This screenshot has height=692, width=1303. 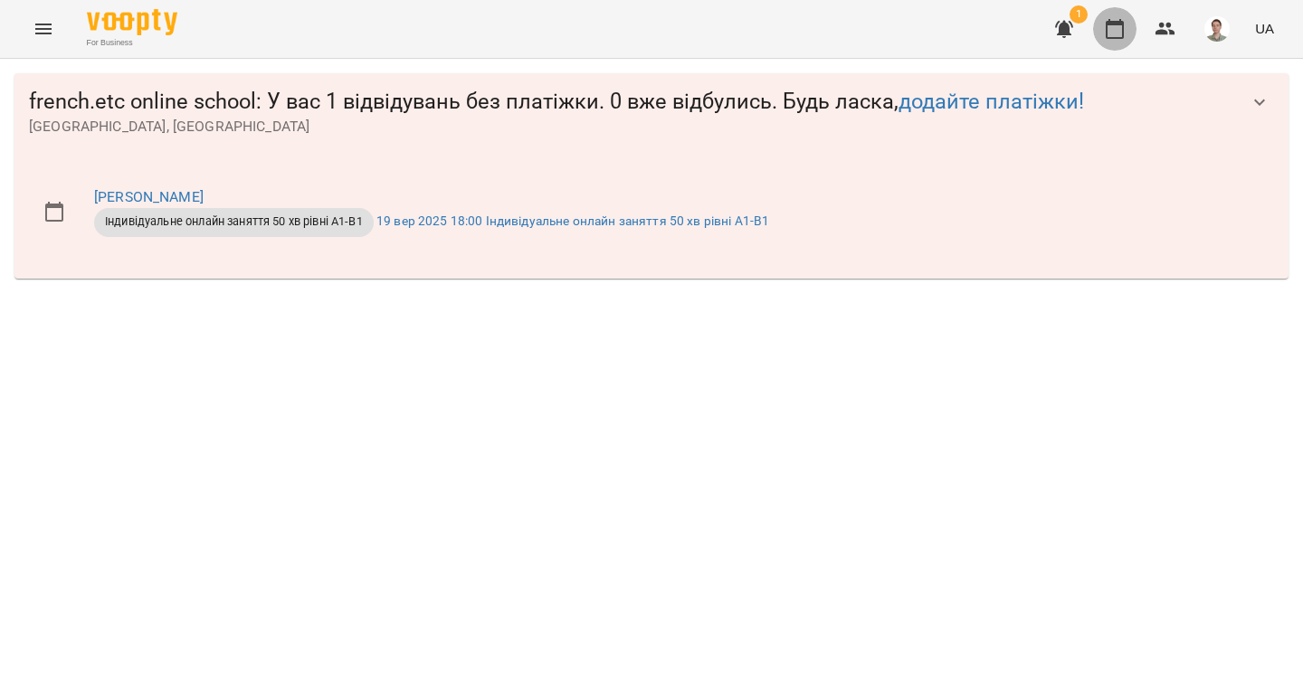 I want to click on span: Індивідуальне онлайн заняття 50 хв рівні А1-В1, so click(x=233, y=222).